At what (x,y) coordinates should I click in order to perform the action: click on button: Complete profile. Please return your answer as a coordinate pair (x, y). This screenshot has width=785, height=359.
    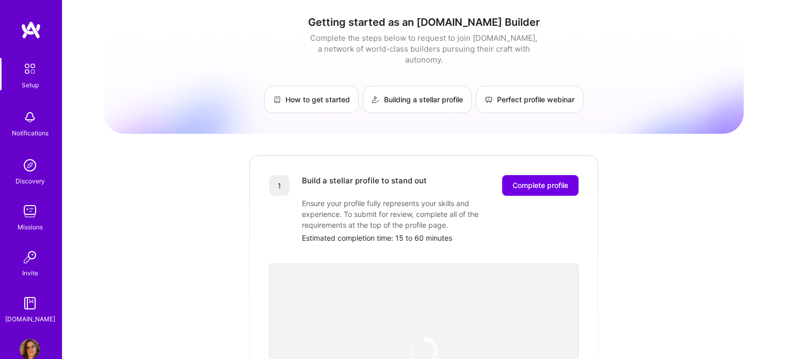
    Looking at the image, I should click on (540, 185).